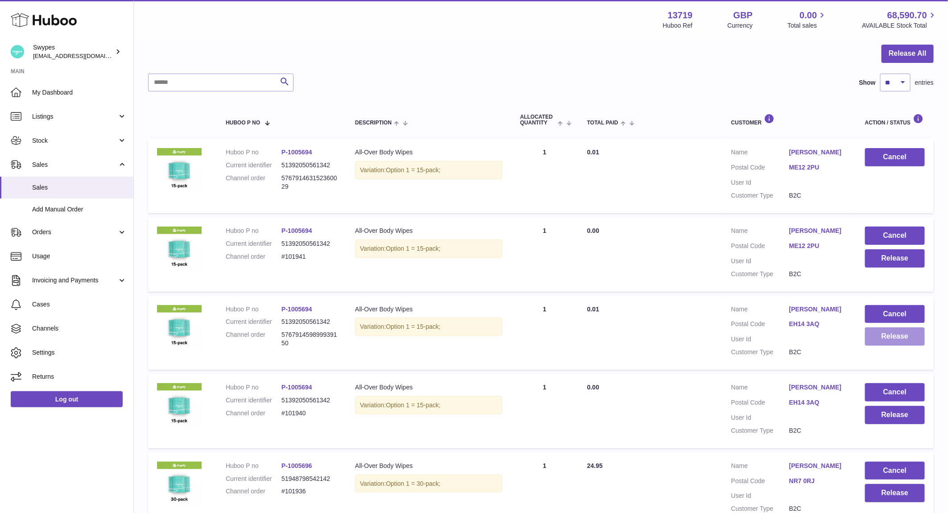 This screenshot has height=513, width=948. What do you see at coordinates (179, 484) in the screenshot?
I see `img: 137191726829084.png` at bounding box center [179, 484].